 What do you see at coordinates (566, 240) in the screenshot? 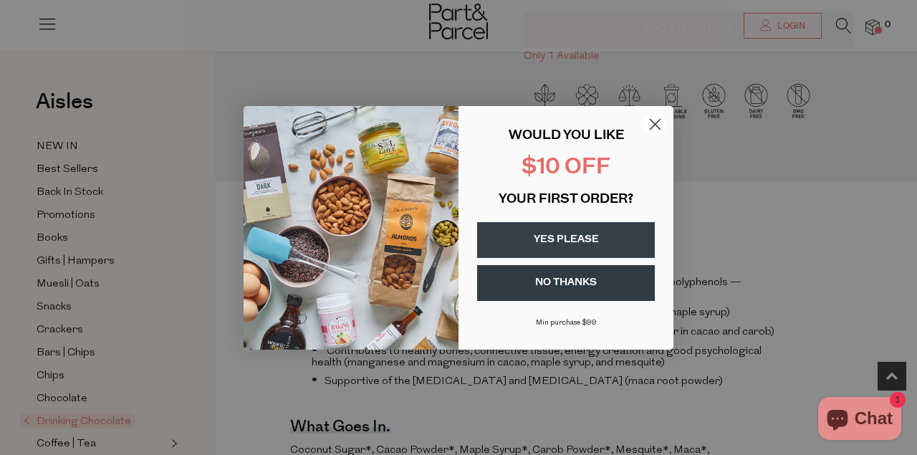
I see `button: YES PLEASE` at bounding box center [566, 240].